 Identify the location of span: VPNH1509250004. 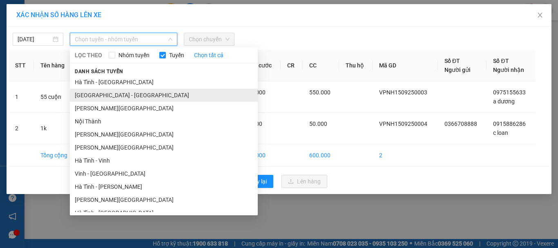
(403, 124).